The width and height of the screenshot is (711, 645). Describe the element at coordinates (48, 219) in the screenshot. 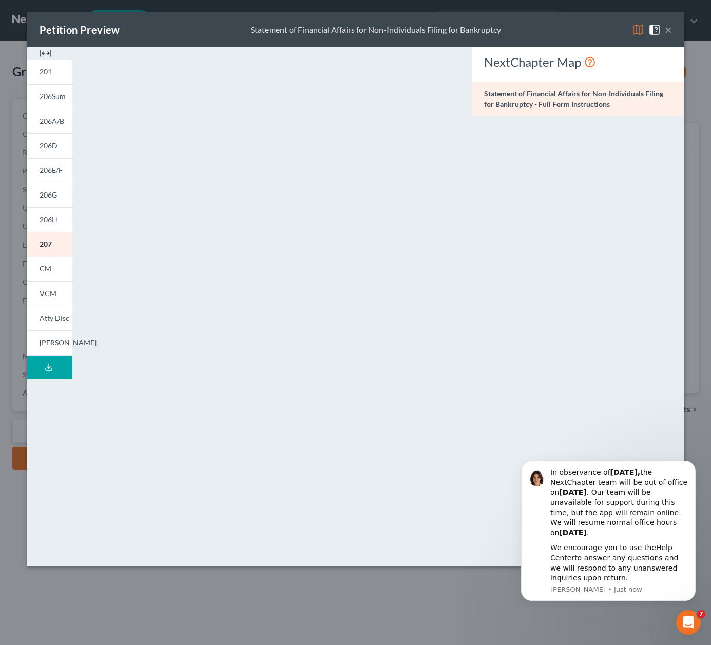

I see `span: 206H` at that location.